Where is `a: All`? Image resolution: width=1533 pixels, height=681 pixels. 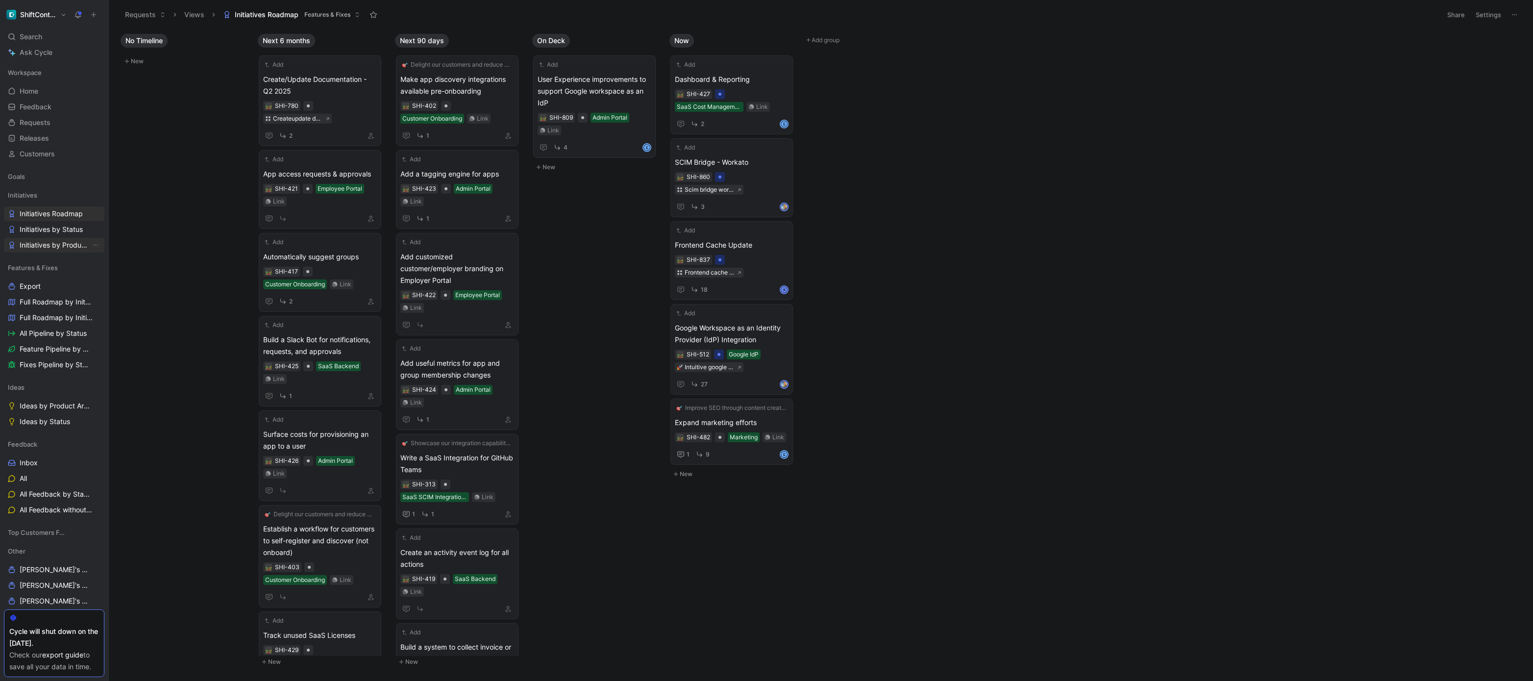 a: All is located at coordinates (54, 478).